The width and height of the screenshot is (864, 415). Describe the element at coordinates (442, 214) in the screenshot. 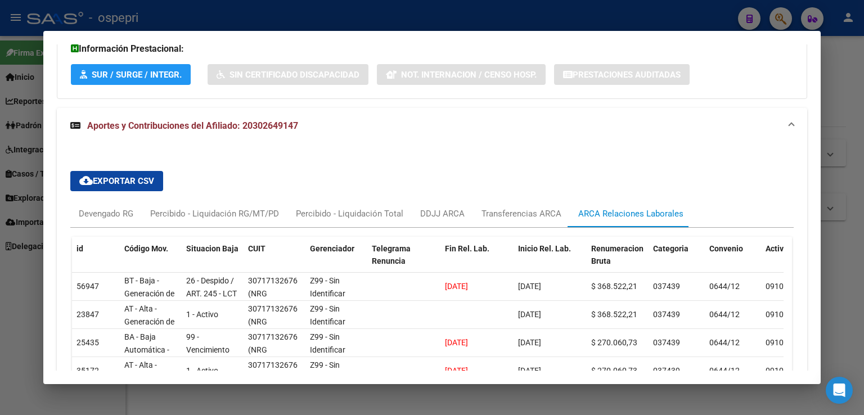

I see `div: DDJJ ARCA` at that location.